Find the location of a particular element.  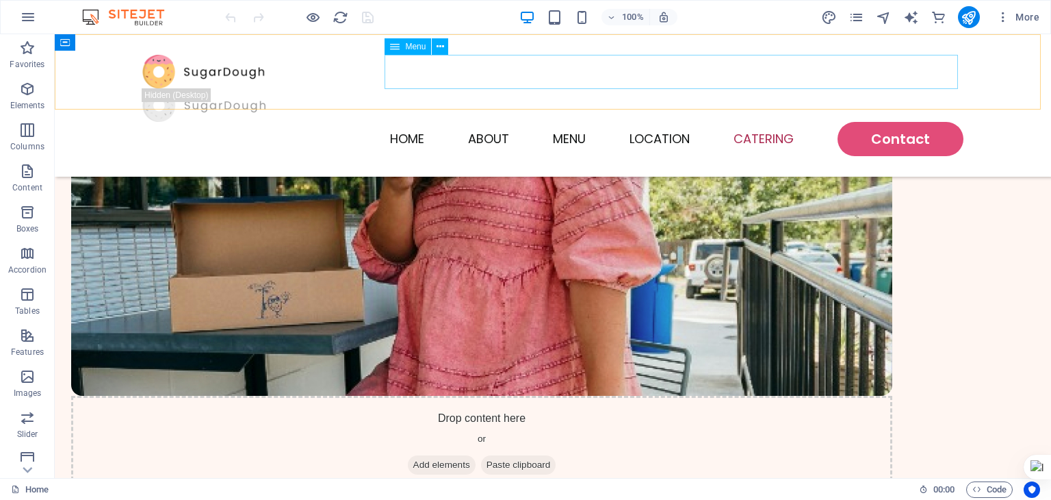

span: Code is located at coordinates (990, 489).